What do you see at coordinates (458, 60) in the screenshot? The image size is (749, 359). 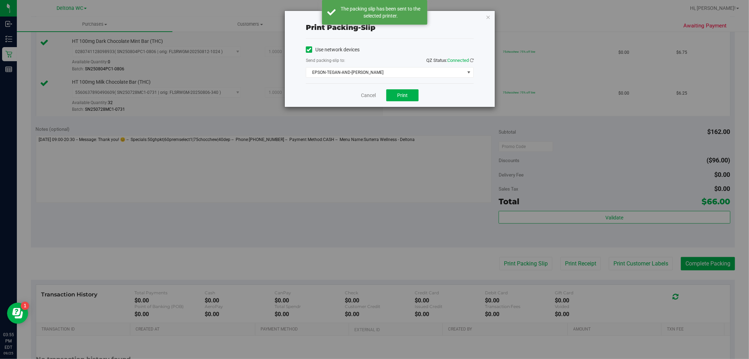 I see `span: Connected` at bounding box center [458, 60].